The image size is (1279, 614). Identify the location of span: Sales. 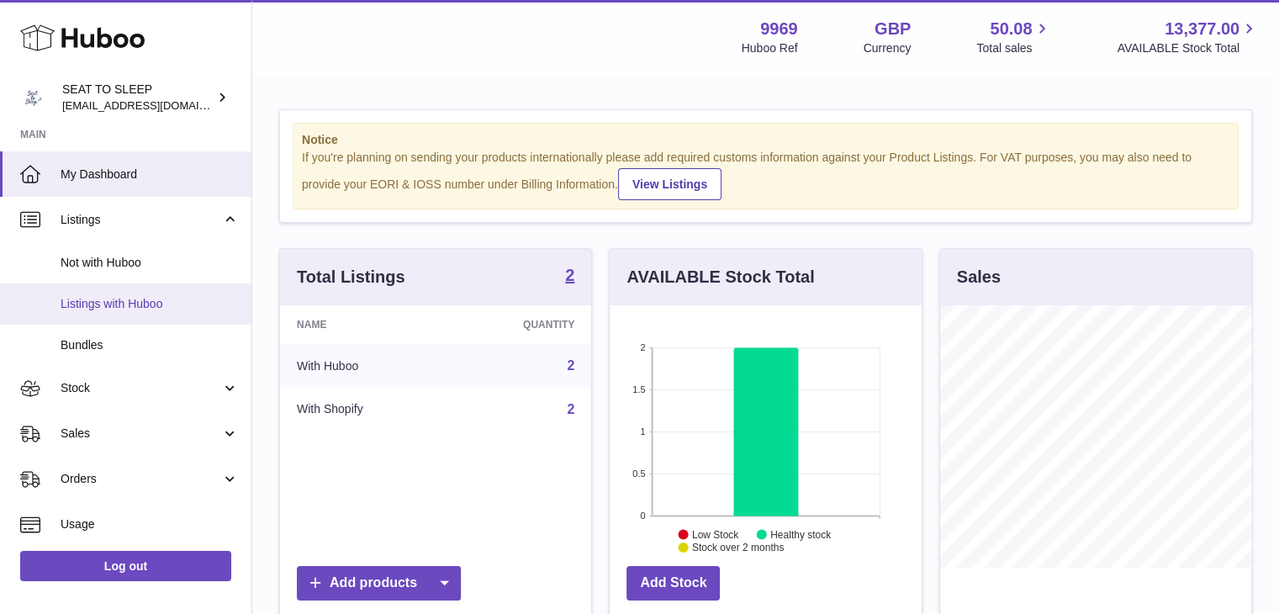
(140, 433).